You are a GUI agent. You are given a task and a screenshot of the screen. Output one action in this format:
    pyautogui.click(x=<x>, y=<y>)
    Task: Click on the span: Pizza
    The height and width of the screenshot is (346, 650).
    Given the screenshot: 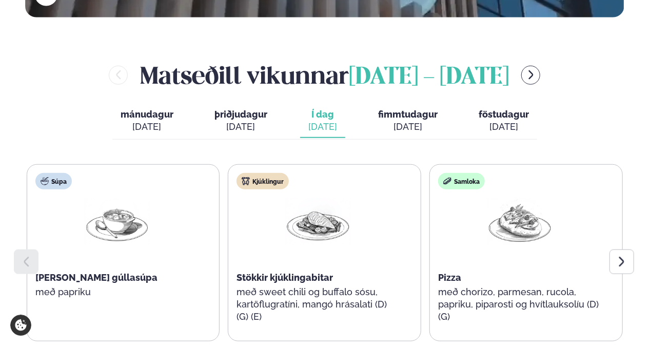 What is the action you would take?
    pyautogui.click(x=449, y=277)
    